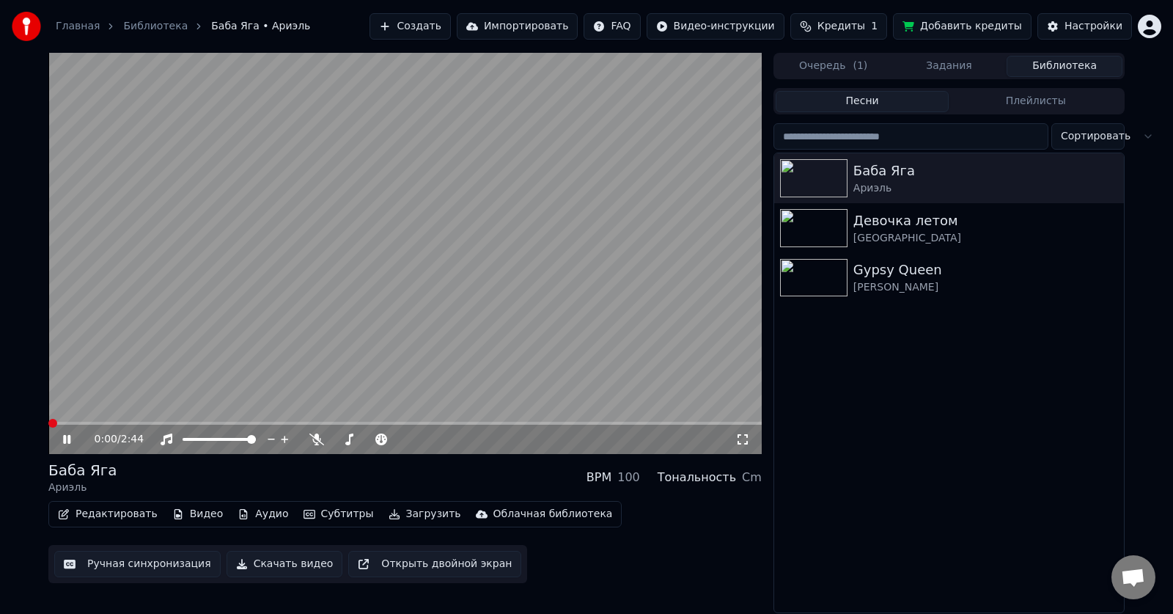 The height and width of the screenshot is (614, 1173). I want to click on button: Задания, so click(949, 66).